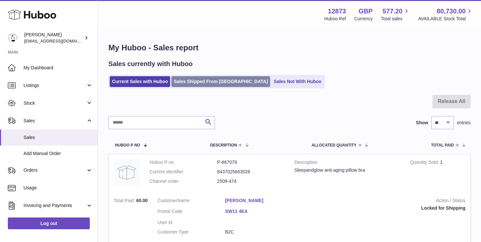 The image size is (481, 242). What do you see at coordinates (259, 211) in the screenshot?
I see `a: SW11 4EA` at bounding box center [259, 211].